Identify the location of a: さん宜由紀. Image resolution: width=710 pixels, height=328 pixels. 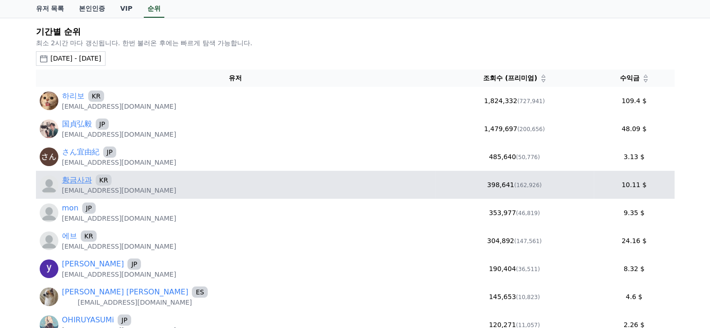
(81, 152).